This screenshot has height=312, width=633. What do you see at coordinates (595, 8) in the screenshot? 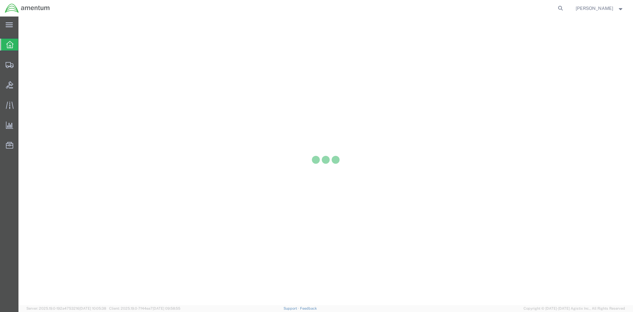
I see `span: JONATHAN FLORY` at bounding box center [595, 8].